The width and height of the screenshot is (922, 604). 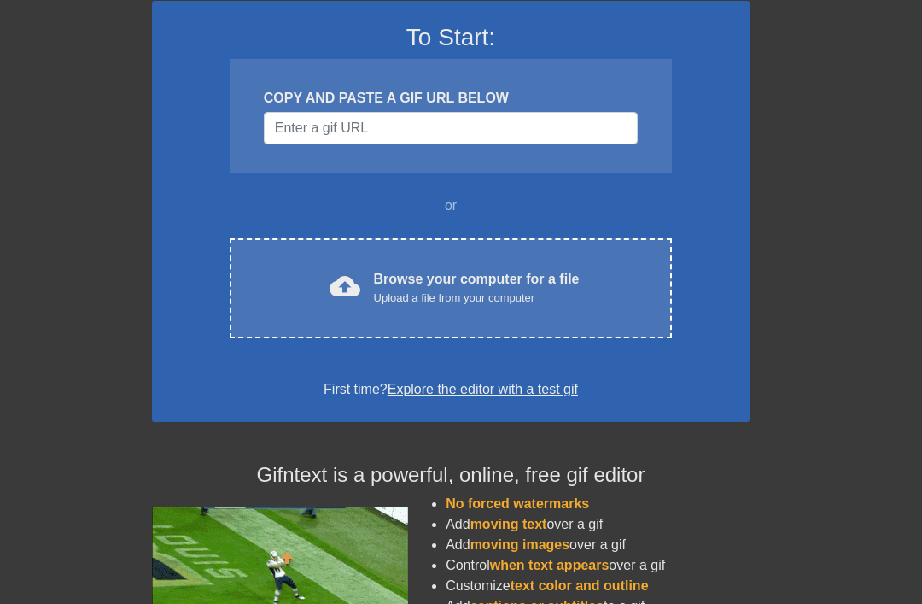 What do you see at coordinates (580, 585) in the screenshot?
I see `span: text color and outline` at bounding box center [580, 585].